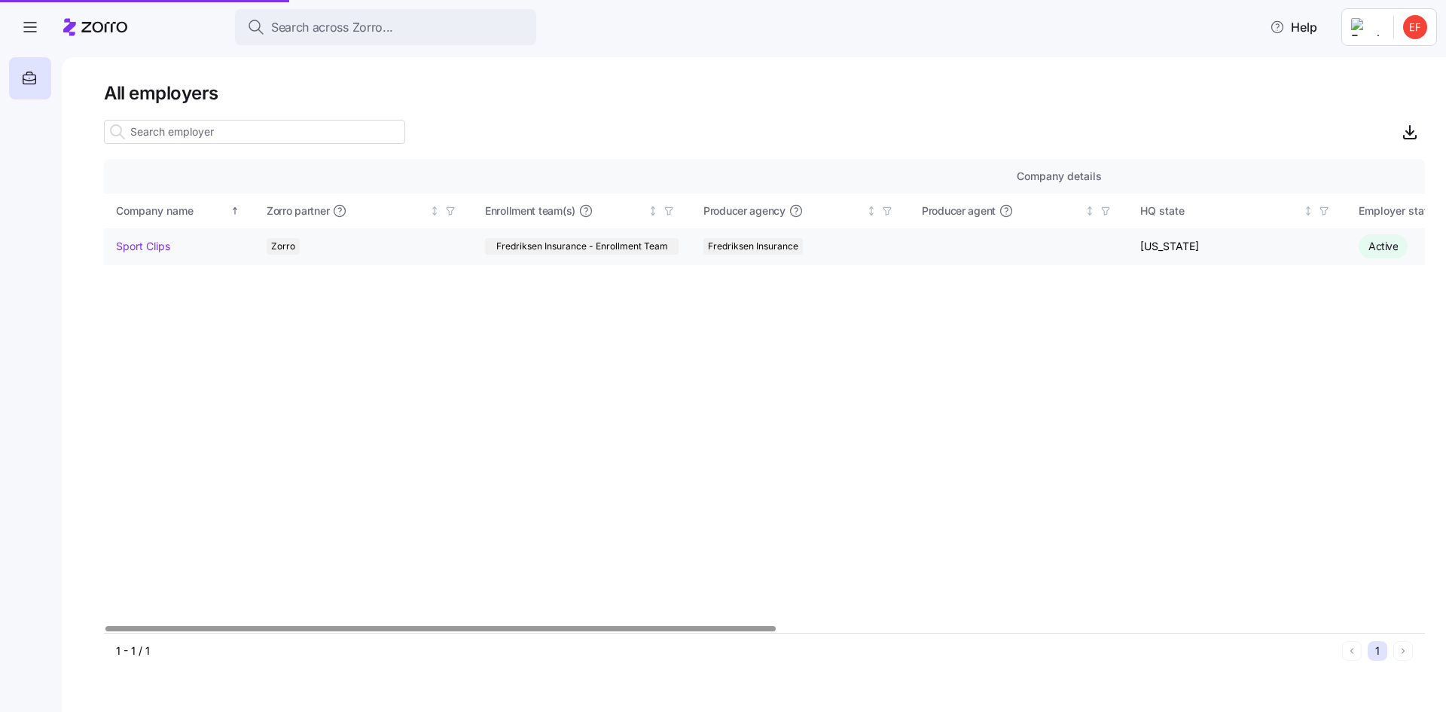  Describe the element at coordinates (744, 211) in the screenshot. I see `span: Producer agency` at that location.